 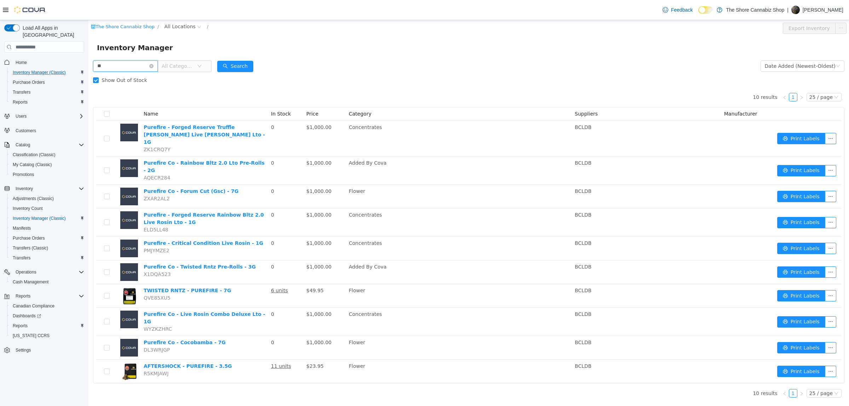 What do you see at coordinates (713, 373) in the screenshot?
I see `li: Next Page` at bounding box center [713, 373].